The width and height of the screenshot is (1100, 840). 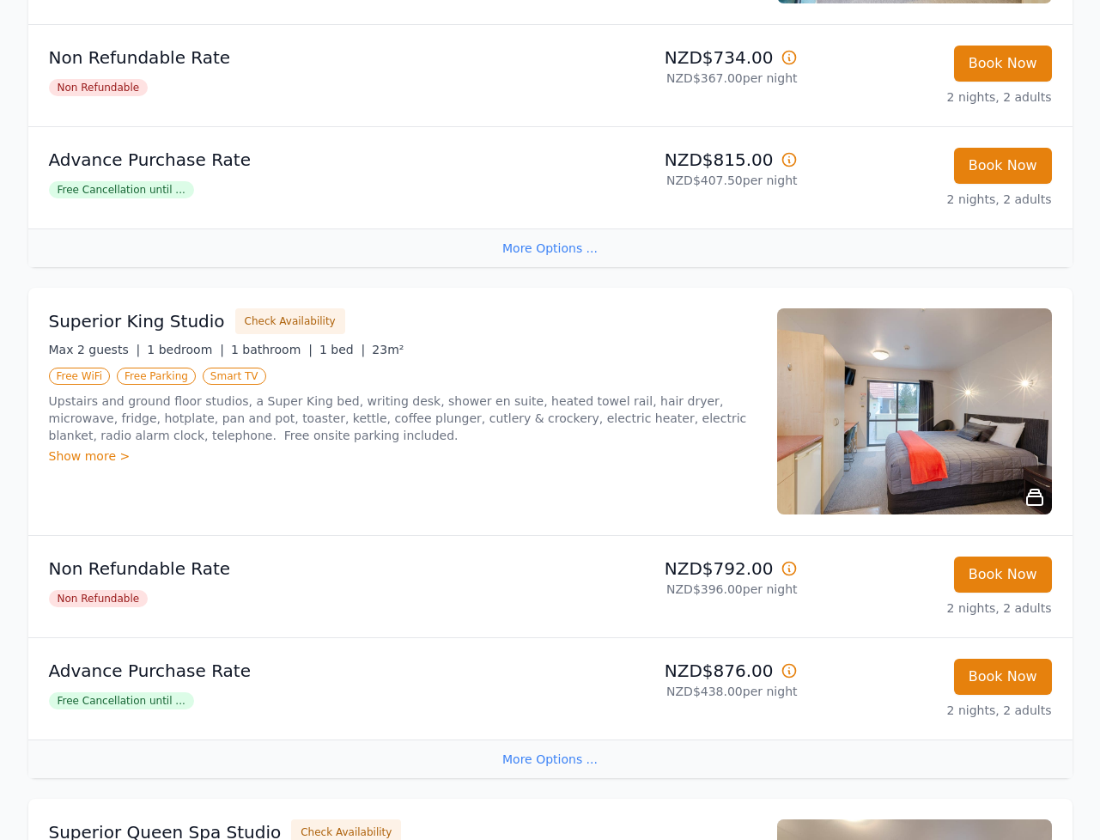 I want to click on span: 1 bed |, so click(x=342, y=349).